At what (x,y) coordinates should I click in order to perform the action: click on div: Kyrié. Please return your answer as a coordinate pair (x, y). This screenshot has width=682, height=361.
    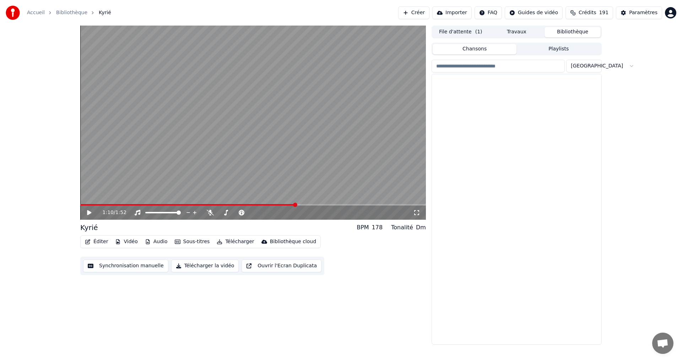
    Looking at the image, I should click on (89, 228).